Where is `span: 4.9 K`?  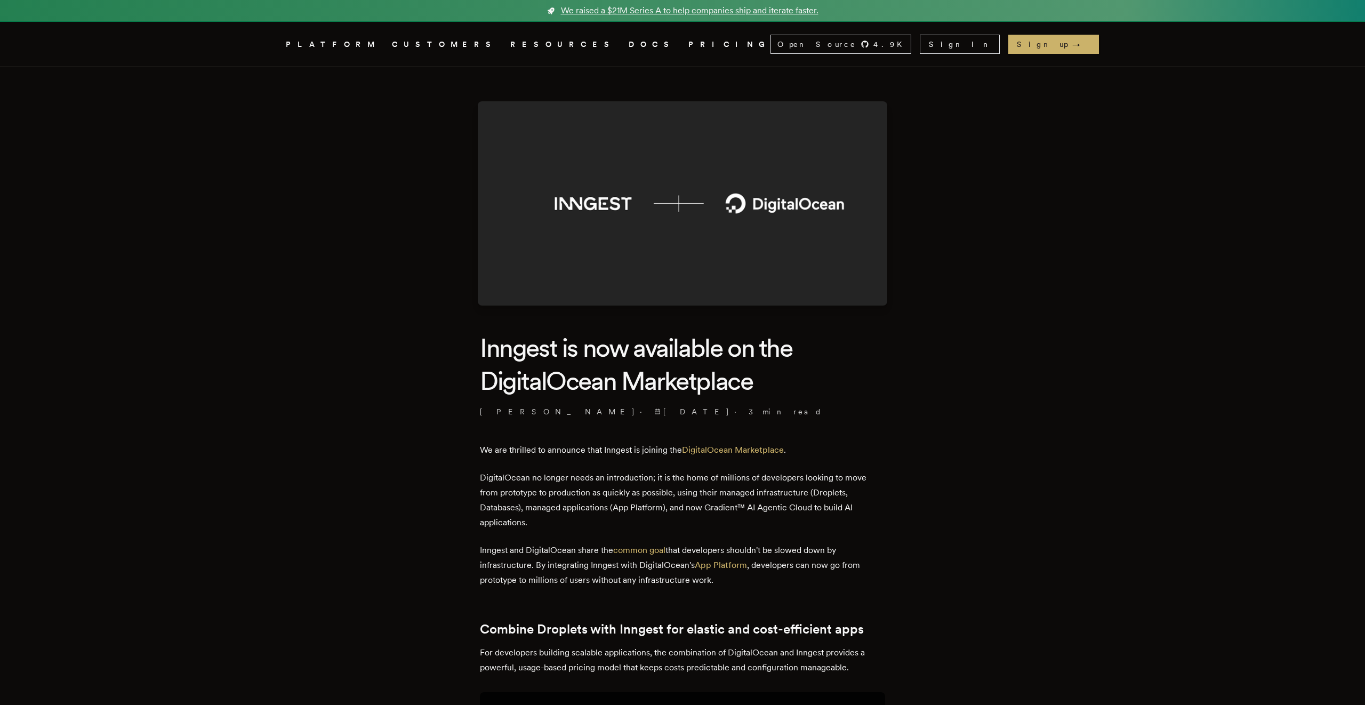 span: 4.9 K is located at coordinates (891, 44).